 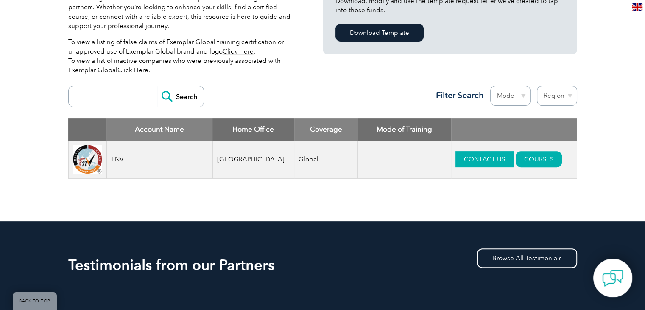 What do you see at coordinates (180, 96) in the screenshot?
I see `input: Search` at bounding box center [180, 96].